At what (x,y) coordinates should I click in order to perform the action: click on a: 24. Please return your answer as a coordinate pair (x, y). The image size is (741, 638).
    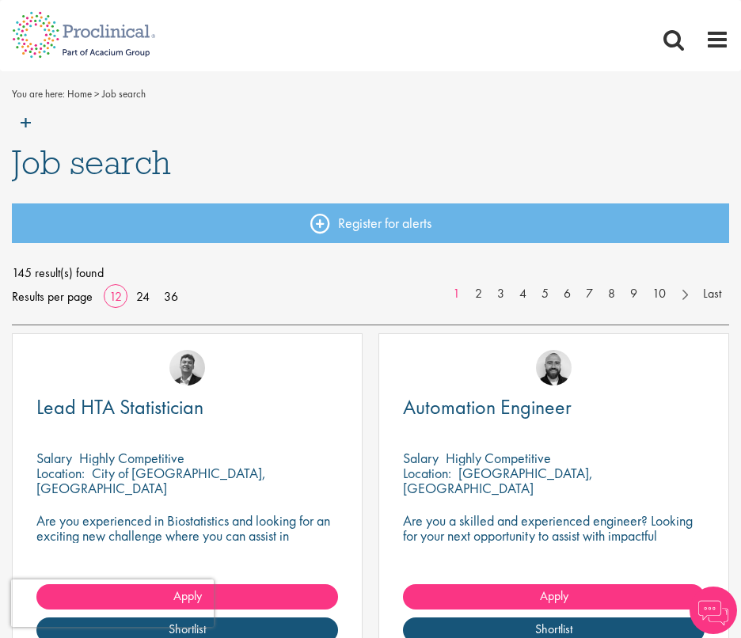
    Looking at the image, I should click on (143, 296).